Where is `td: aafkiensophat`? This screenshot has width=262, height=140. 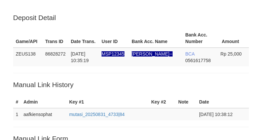 td: aafkiensophat is located at coordinates (44, 114).